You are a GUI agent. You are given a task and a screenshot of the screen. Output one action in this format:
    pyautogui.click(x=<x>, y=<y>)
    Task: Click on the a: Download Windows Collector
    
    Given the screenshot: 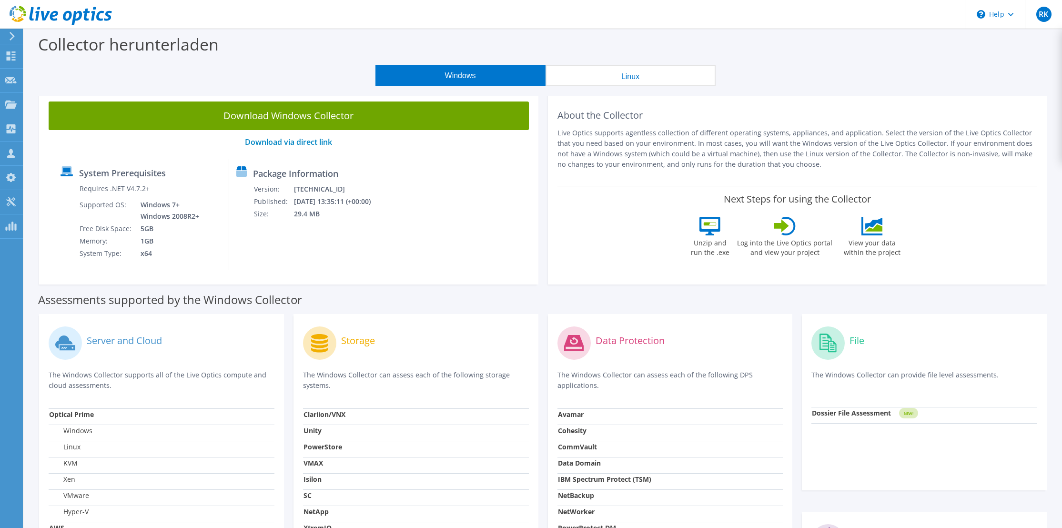 What is the action you would take?
    pyautogui.click(x=289, y=116)
    